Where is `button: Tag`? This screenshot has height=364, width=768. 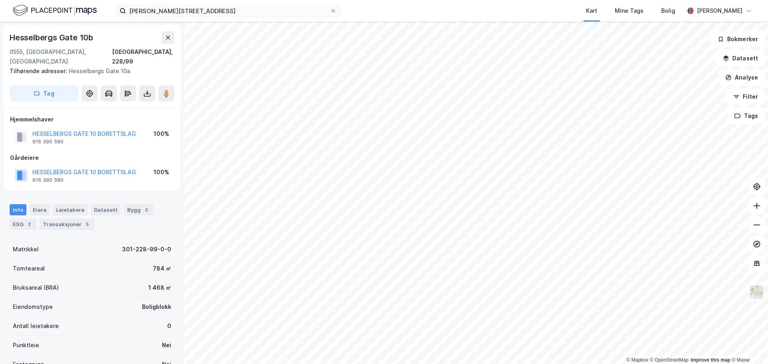
button: Tag is located at coordinates (44, 94).